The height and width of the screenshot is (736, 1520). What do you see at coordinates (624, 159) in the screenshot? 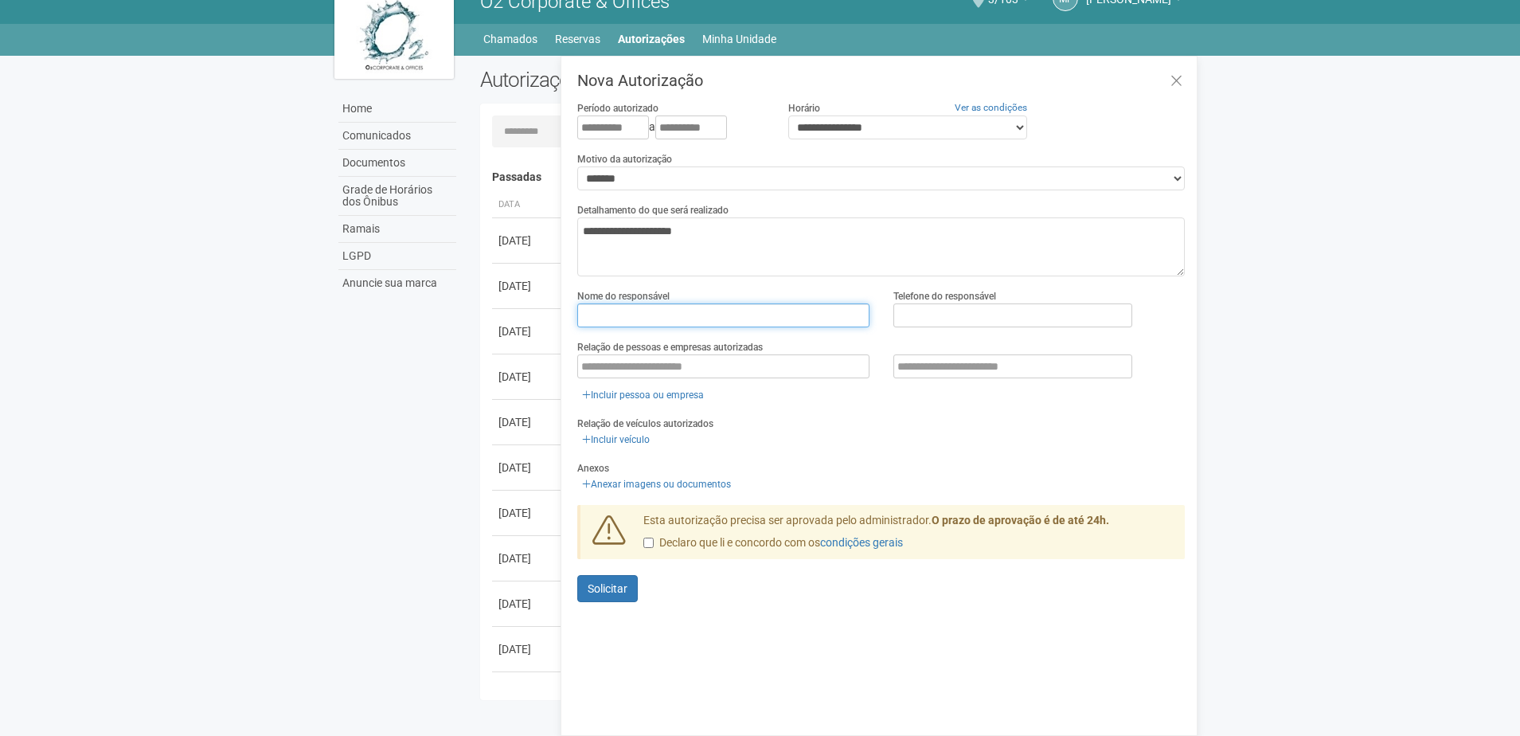
I see `label: Motivo da autorização` at bounding box center [624, 159].